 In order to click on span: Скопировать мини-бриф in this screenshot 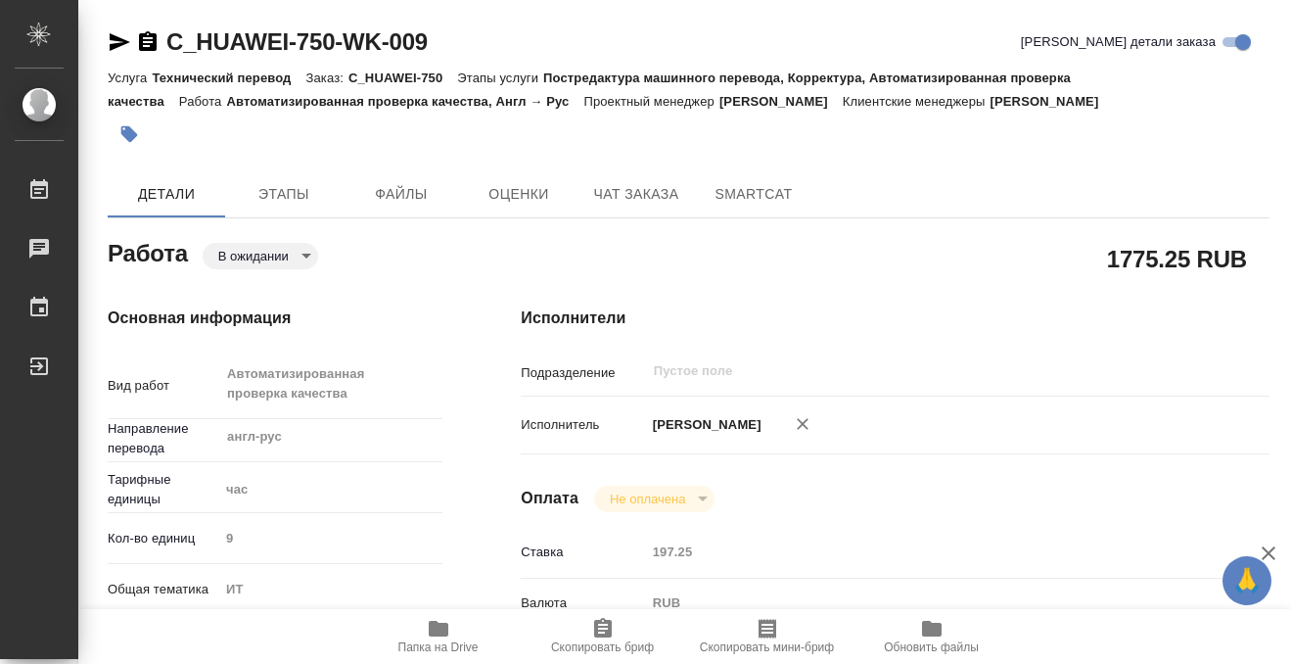, I will do `click(767, 647)`.